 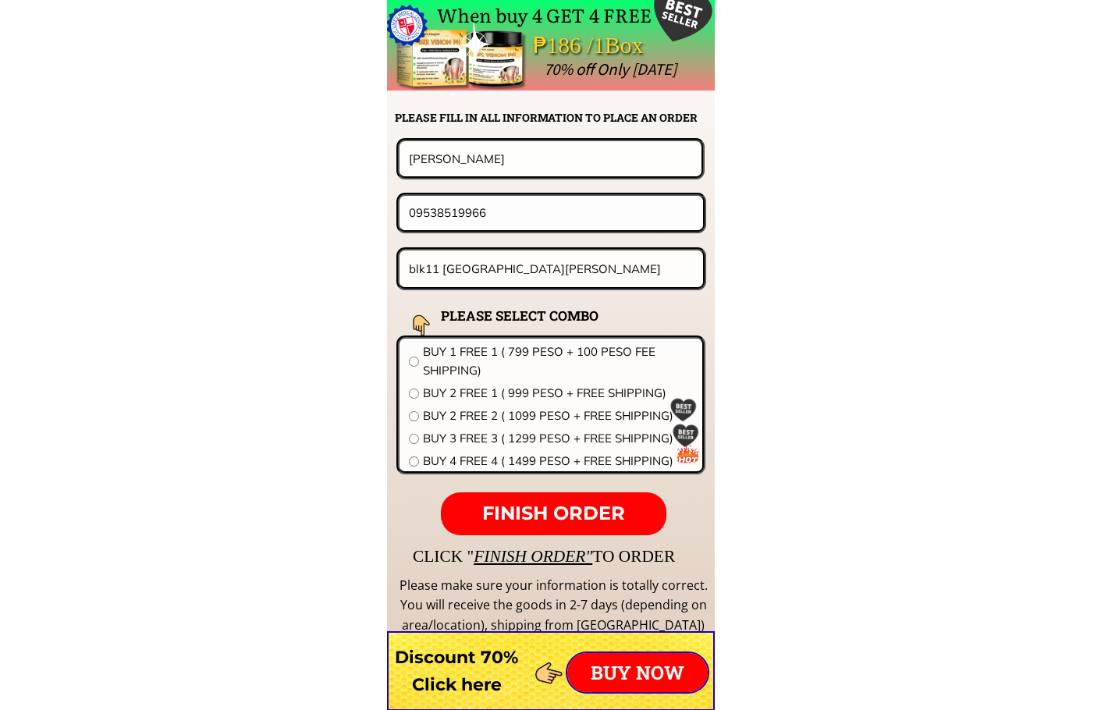 What do you see at coordinates (539, 315) in the screenshot?
I see `h2: PLEASE SELECT COMBO` at bounding box center [539, 315].